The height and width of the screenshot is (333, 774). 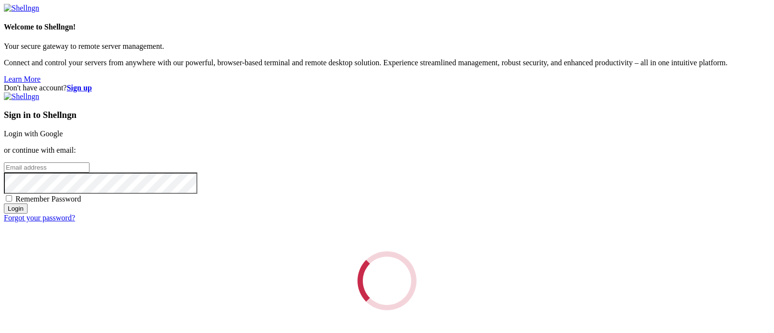 I want to click on a: Forgot your password?, so click(x=39, y=218).